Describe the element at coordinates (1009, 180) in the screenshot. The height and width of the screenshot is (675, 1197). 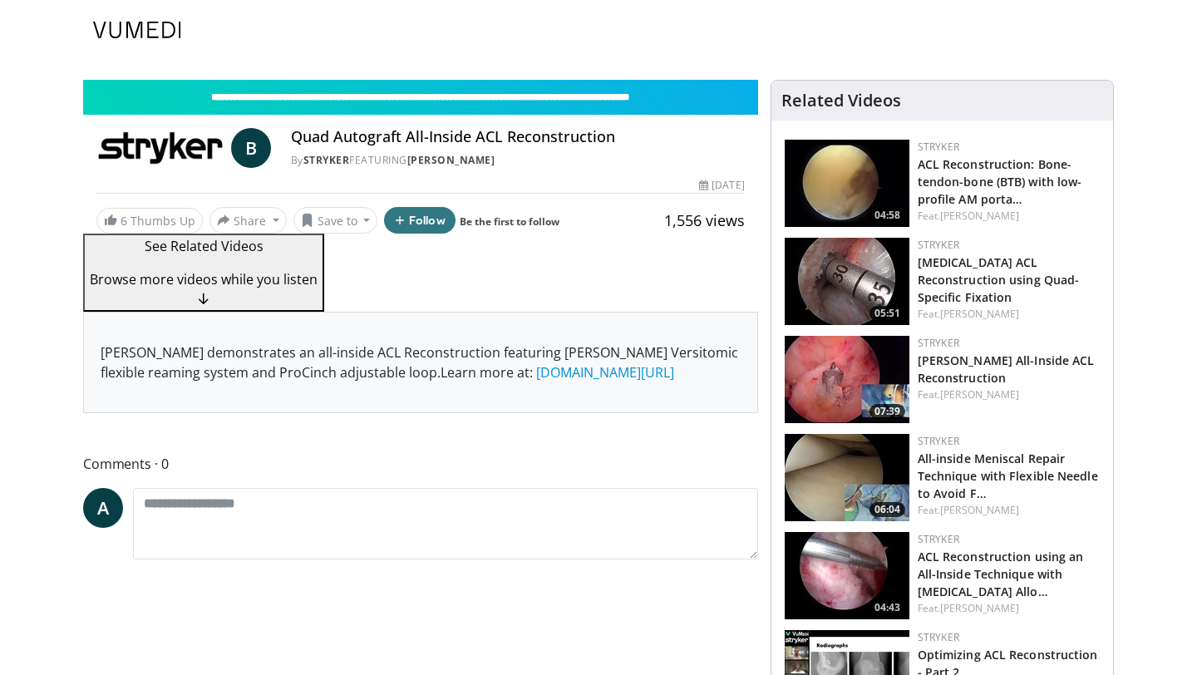
I see `h3: ACL Reconstruction: Bone-tendon-bone (BTB) with low-profile AM portal drilling` at that location.